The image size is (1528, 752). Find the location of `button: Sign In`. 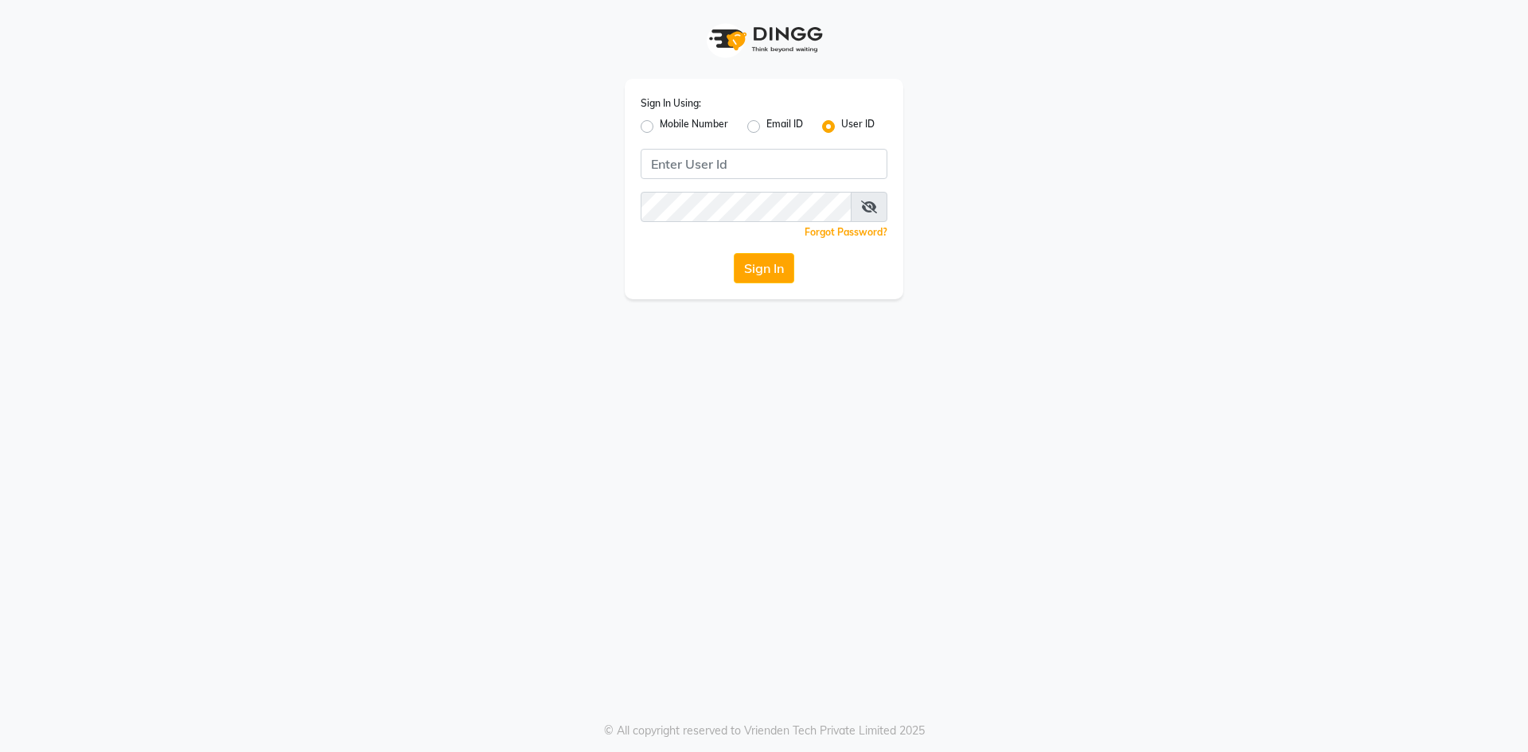

button: Sign In is located at coordinates (764, 268).